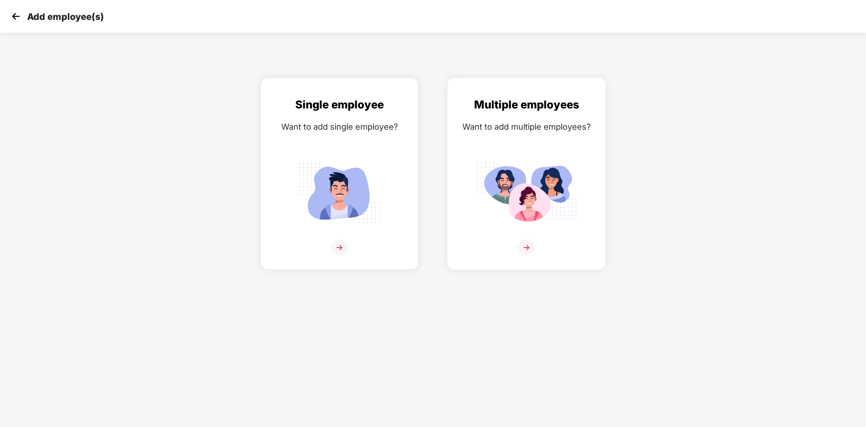 This screenshot has width=866, height=427. Describe the element at coordinates (65, 17) in the screenshot. I see `p: Add employee(s)` at that location.